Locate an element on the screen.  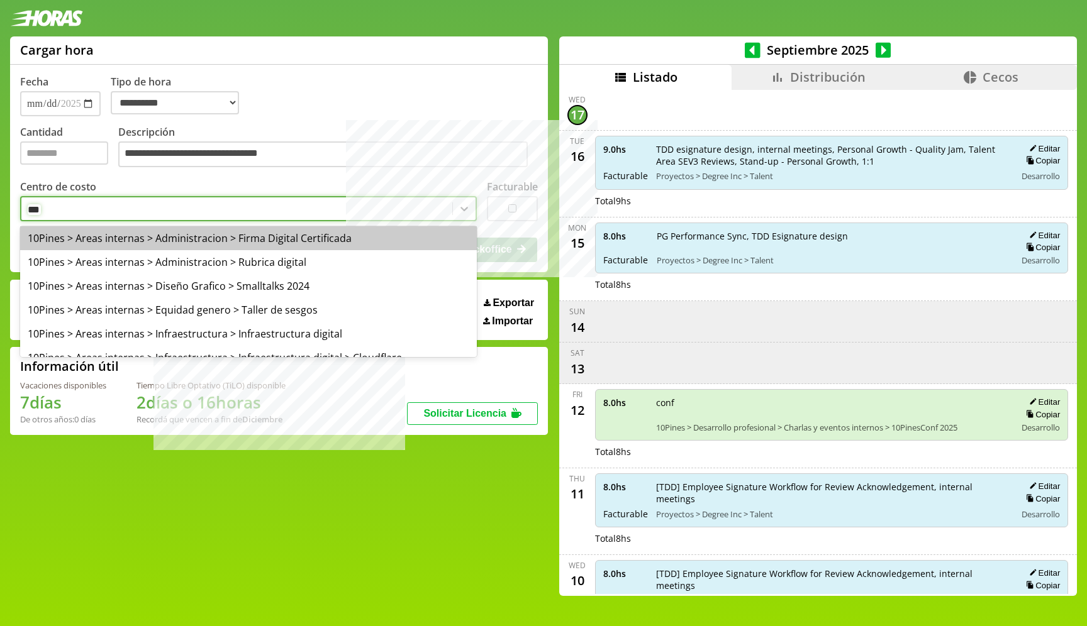
select: Tipo de hora is located at coordinates (175, 103).